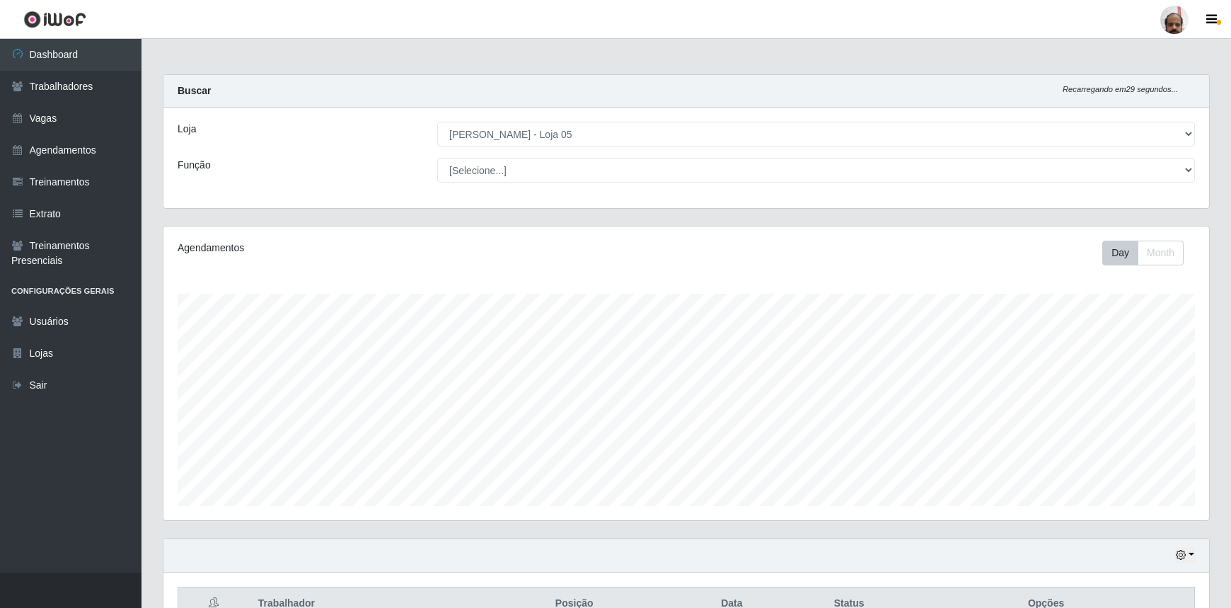  Describe the element at coordinates (194, 165) in the screenshot. I see `label: Função` at that location.